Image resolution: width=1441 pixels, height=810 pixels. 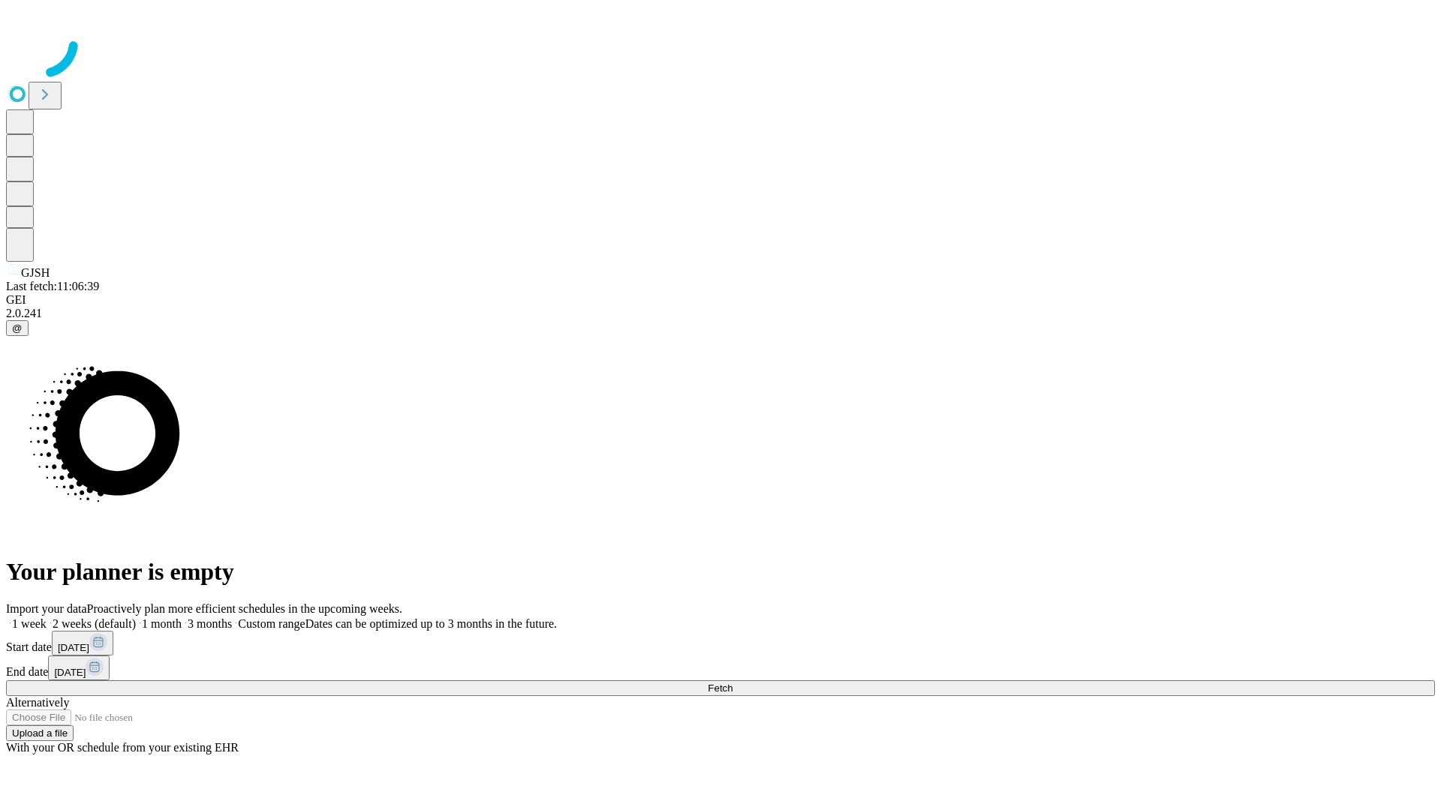 I want to click on span: Fetch, so click(x=720, y=688).